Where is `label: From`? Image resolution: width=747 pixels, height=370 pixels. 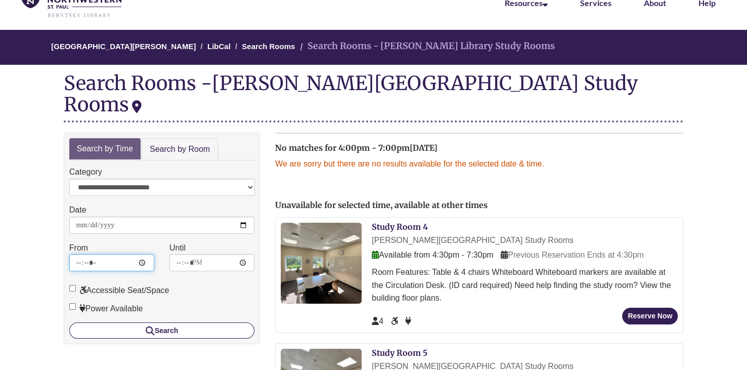
label: From is located at coordinates (78, 248).